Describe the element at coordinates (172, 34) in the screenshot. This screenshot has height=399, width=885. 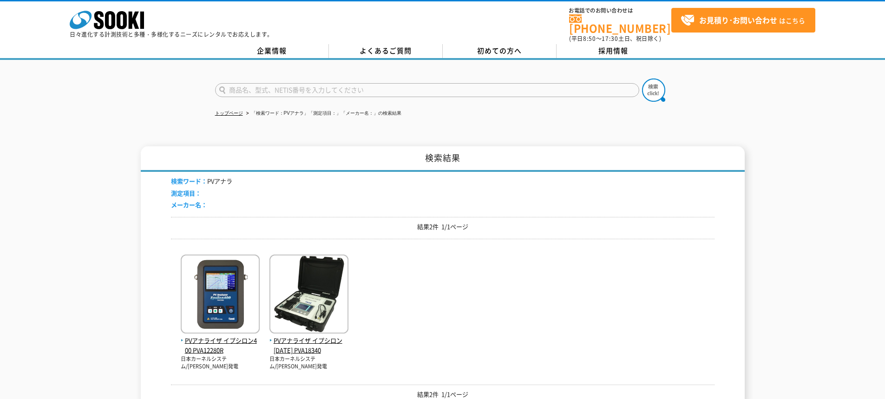
I see `p: 日々進化する計測技術と多種・多様化するニーズにレンタルでお応えします。` at that location.